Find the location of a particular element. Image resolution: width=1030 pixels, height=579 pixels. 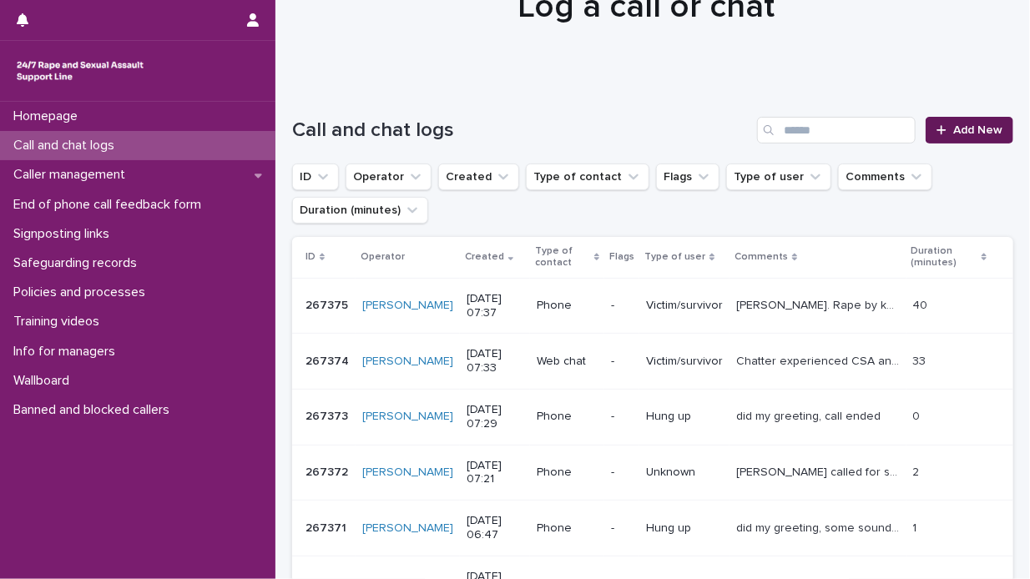

p: Homepage is located at coordinates (48, 116).